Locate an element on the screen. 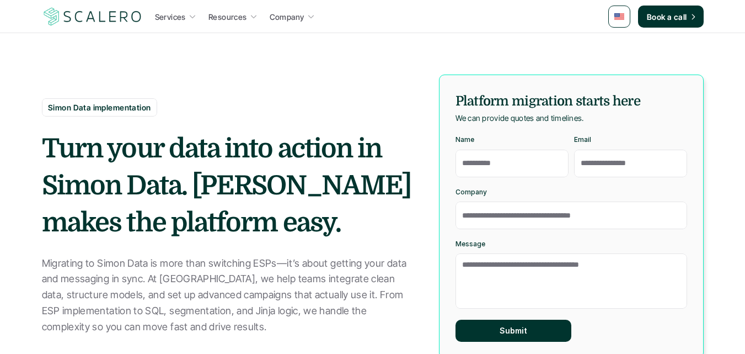  h5: Platform migration starts here is located at coordinates (572, 101).